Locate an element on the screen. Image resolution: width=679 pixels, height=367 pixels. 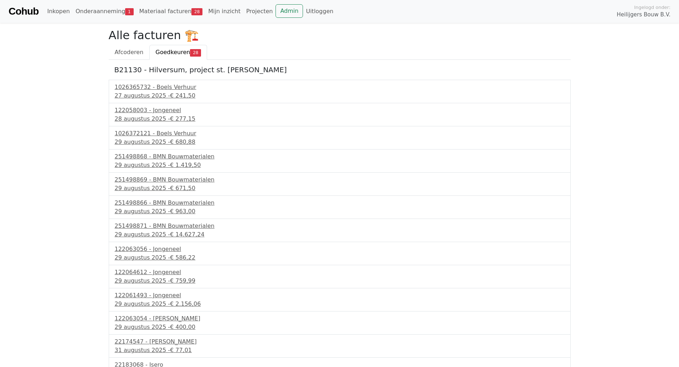
a: 122064612 - Jongeneel29 augustus 2025 -€ 759,99 is located at coordinates (339, 277).